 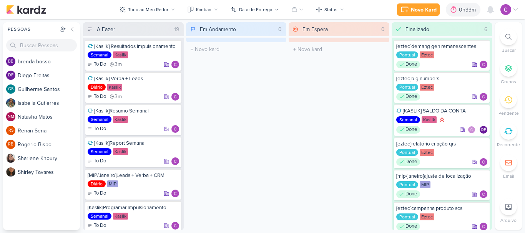 What do you see at coordinates (49, 145) in the screenshot?
I see `div: R o g e r i o B i s p o` at bounding box center [49, 145].